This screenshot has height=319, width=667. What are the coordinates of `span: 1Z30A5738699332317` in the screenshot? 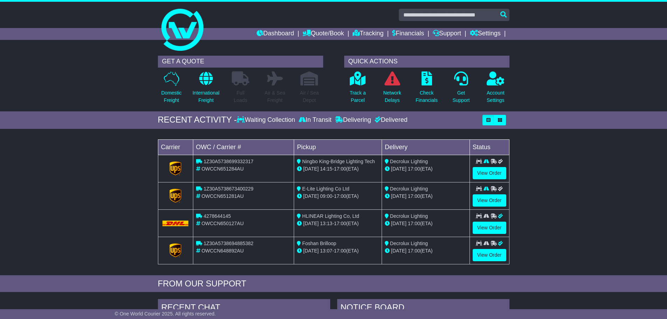 It's located at (228, 161).